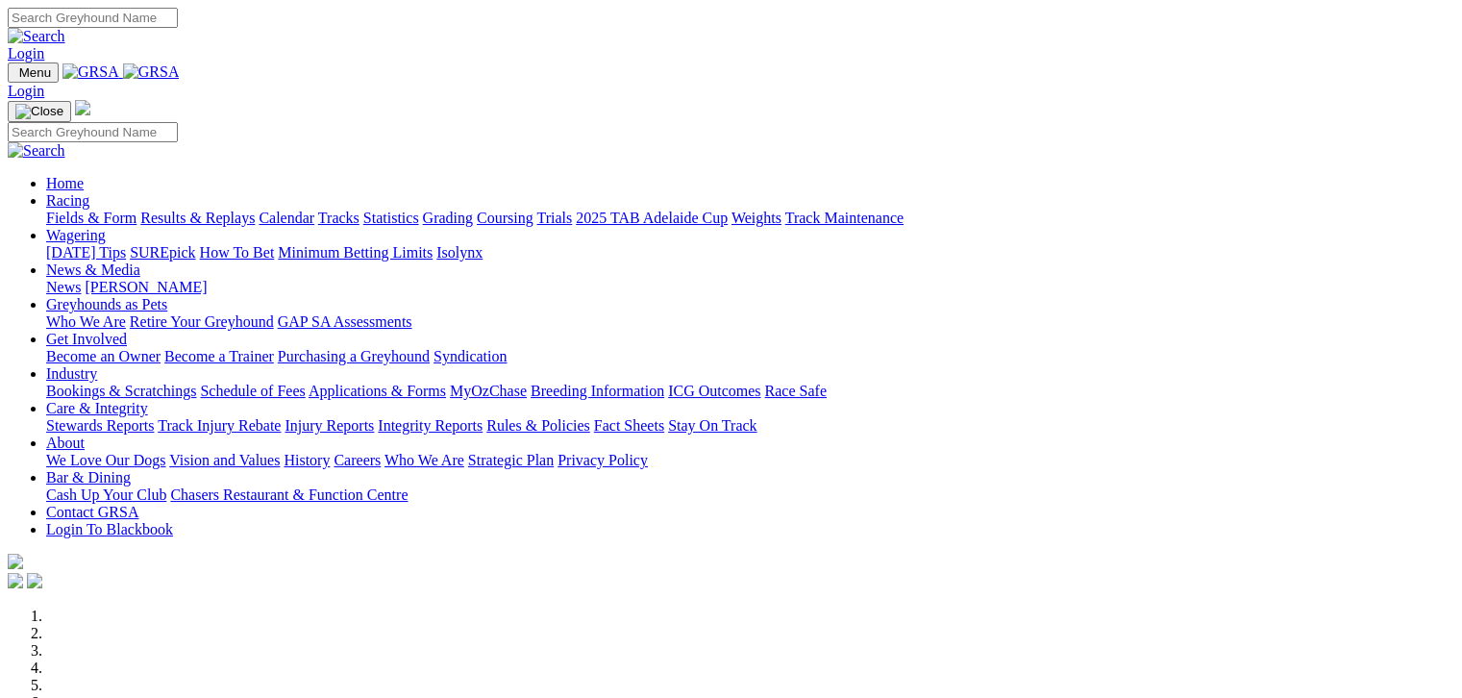 Image resolution: width=1462 pixels, height=698 pixels. I want to click on a: Syndication, so click(470, 356).